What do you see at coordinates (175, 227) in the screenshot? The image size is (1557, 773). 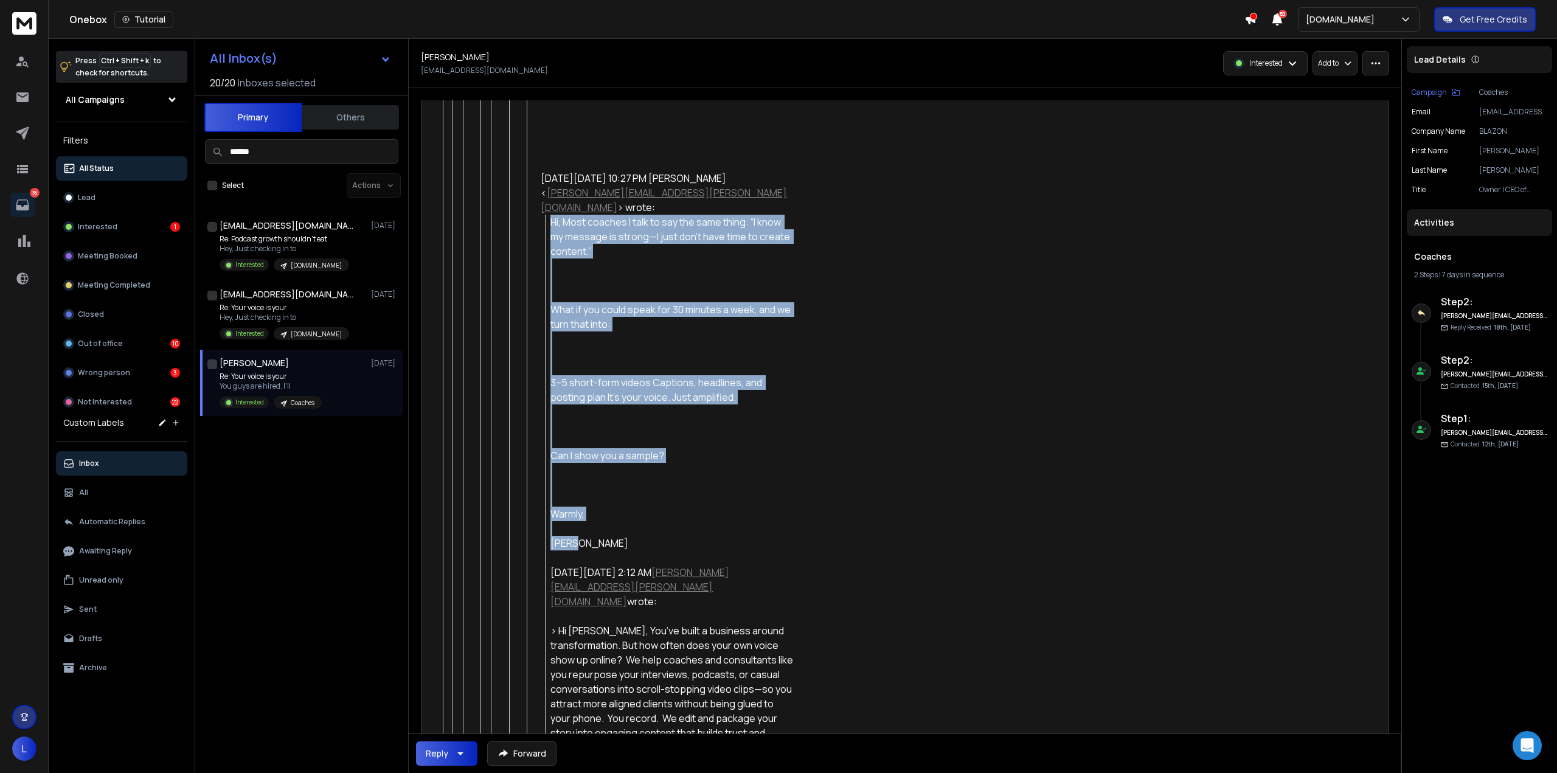 I see `div: 1` at bounding box center [175, 227].